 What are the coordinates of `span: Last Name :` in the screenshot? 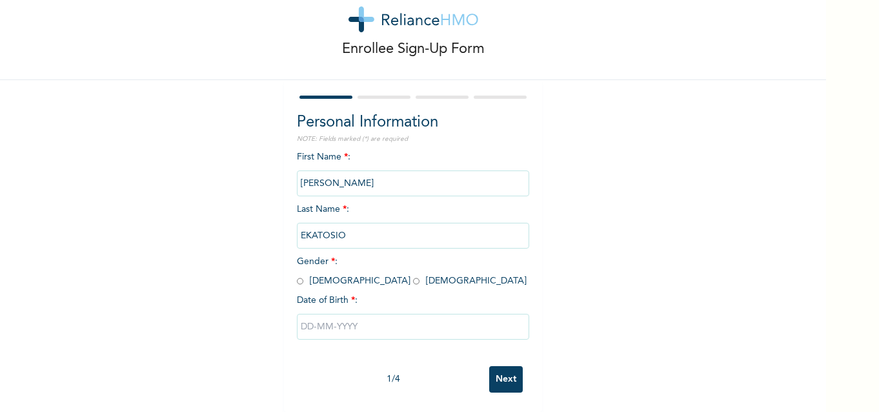 It's located at (413, 222).